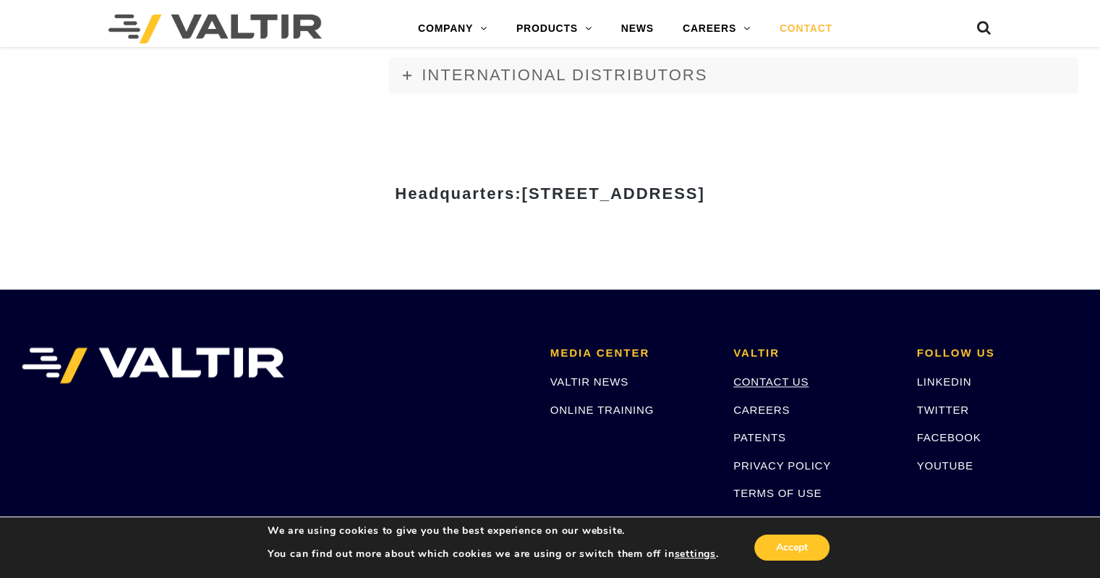  What do you see at coordinates (637, 29) in the screenshot?
I see `a: NEWS` at bounding box center [637, 29].